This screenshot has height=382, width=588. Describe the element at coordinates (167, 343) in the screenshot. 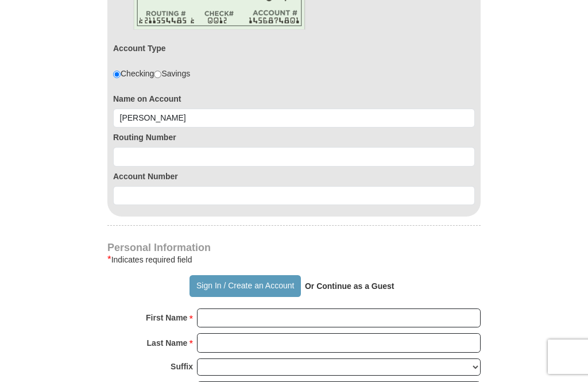

I see `strong: Last Name` at that location.